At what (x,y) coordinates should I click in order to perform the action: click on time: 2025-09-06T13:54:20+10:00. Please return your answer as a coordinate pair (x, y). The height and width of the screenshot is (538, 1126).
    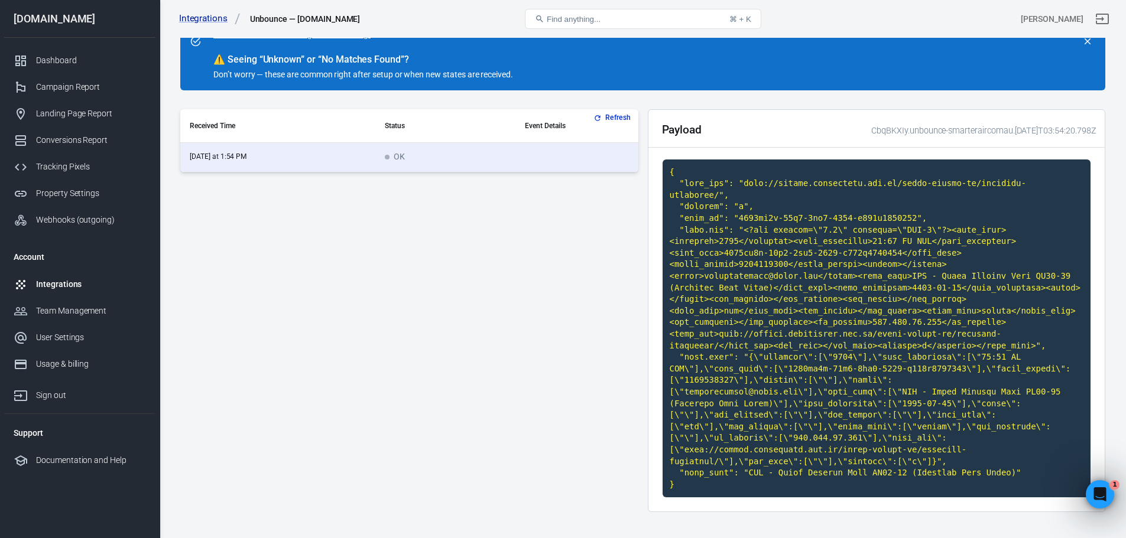
    Looking at the image, I should click on (218, 157).